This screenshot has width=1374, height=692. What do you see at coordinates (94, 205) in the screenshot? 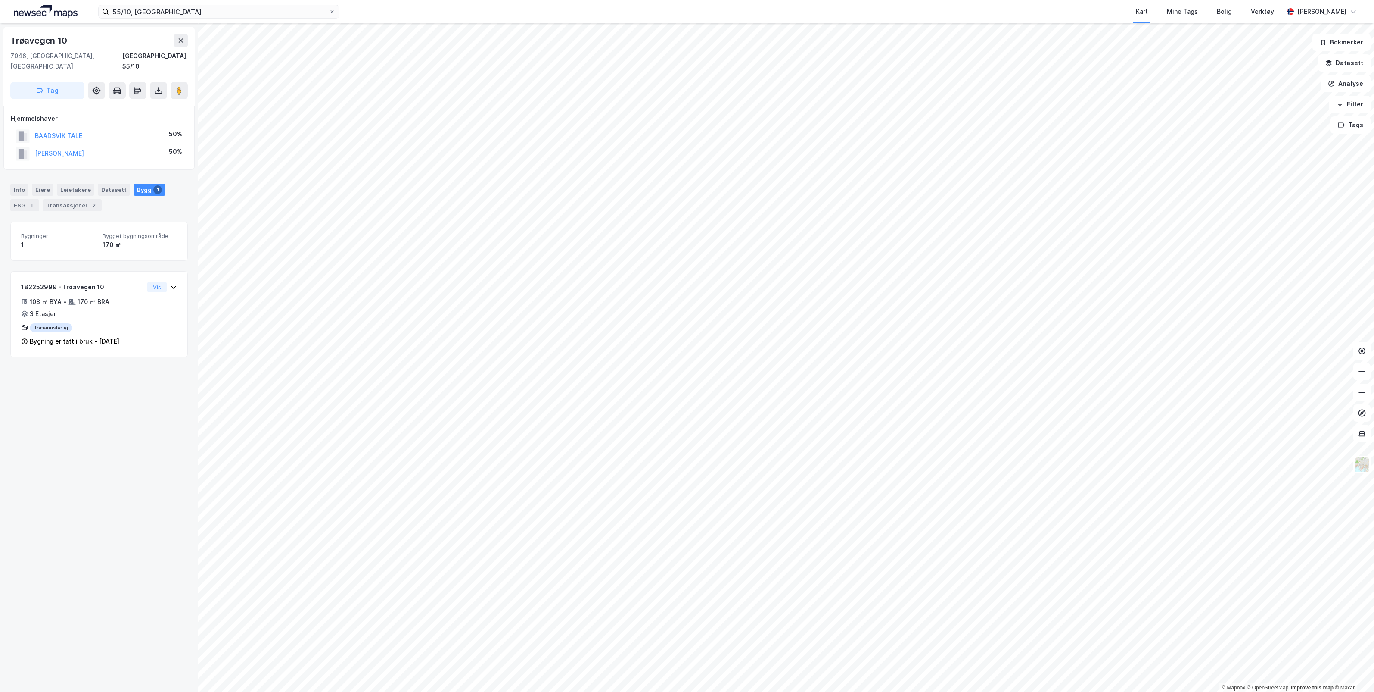
I see `div: 2` at bounding box center [94, 205].